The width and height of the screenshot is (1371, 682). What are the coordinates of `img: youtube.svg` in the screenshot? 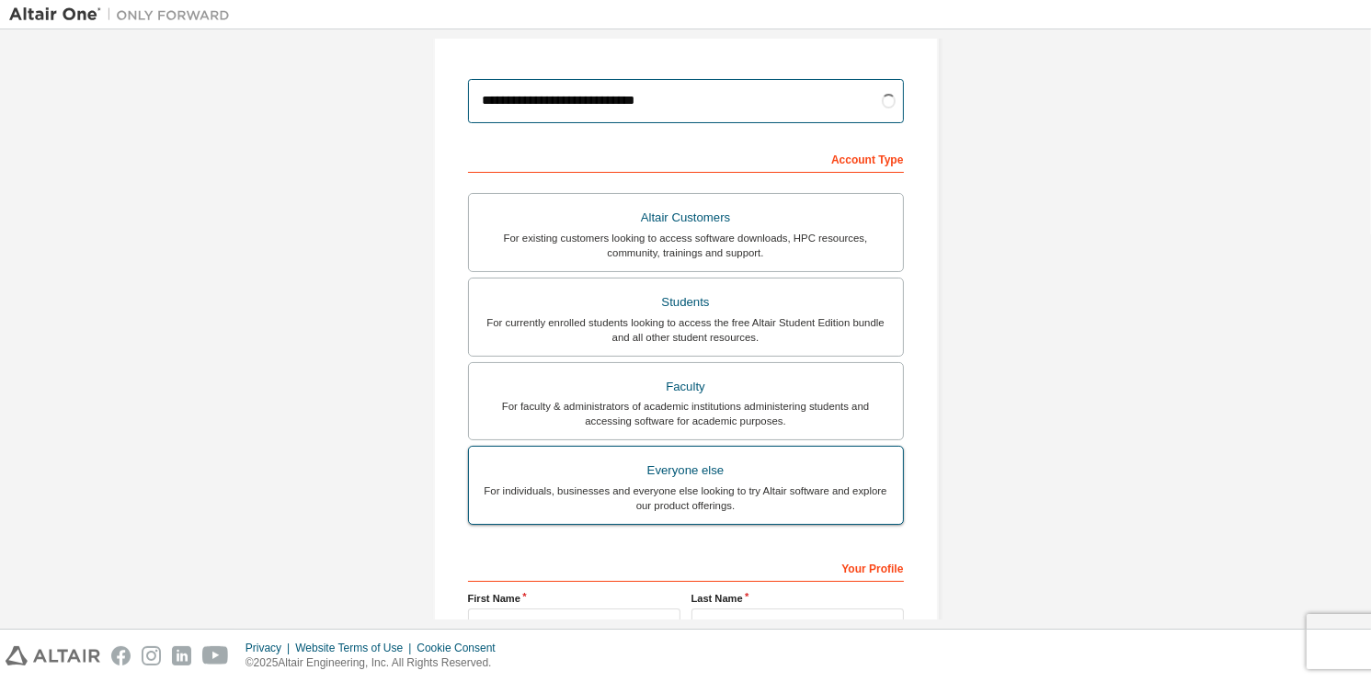 It's located at (215, 656).